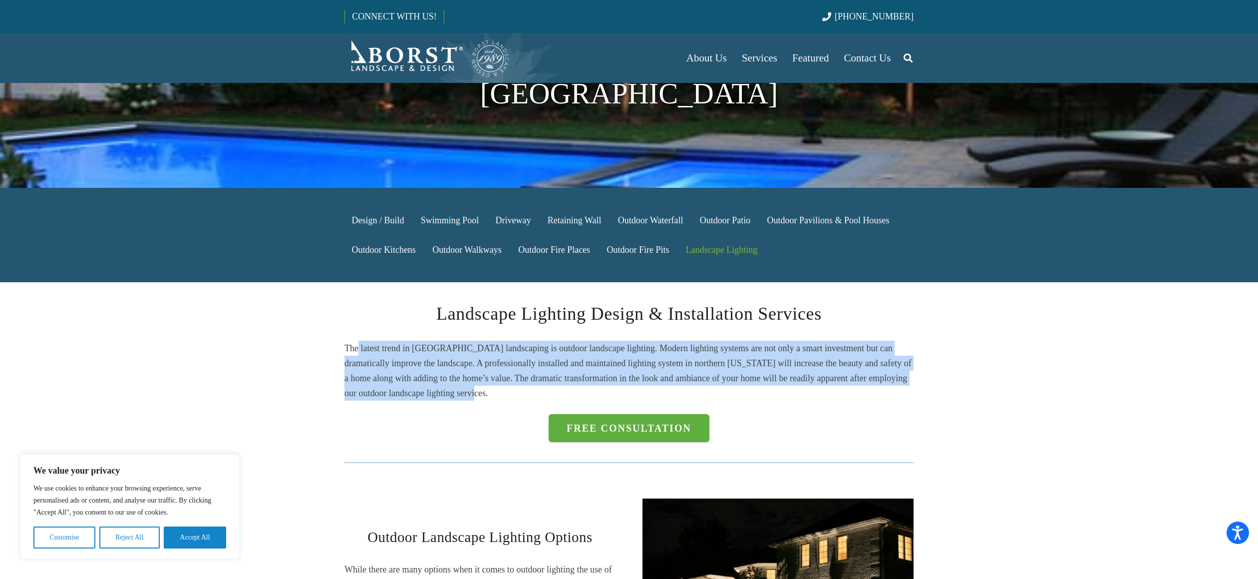 This screenshot has height=579, width=1258. What do you see at coordinates (384, 249) in the screenshot?
I see `a: Outdoor Kitchens` at bounding box center [384, 249].